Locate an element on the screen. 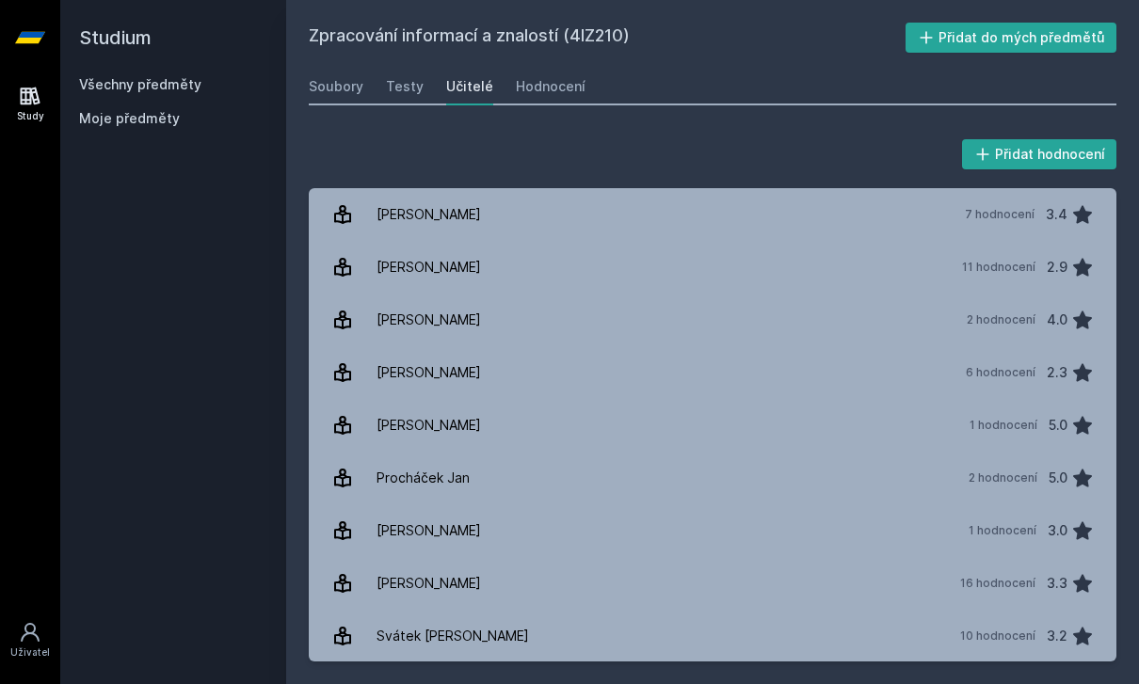 The height and width of the screenshot is (684, 1139). button: Přidat hodnocení is located at coordinates (1039, 154).